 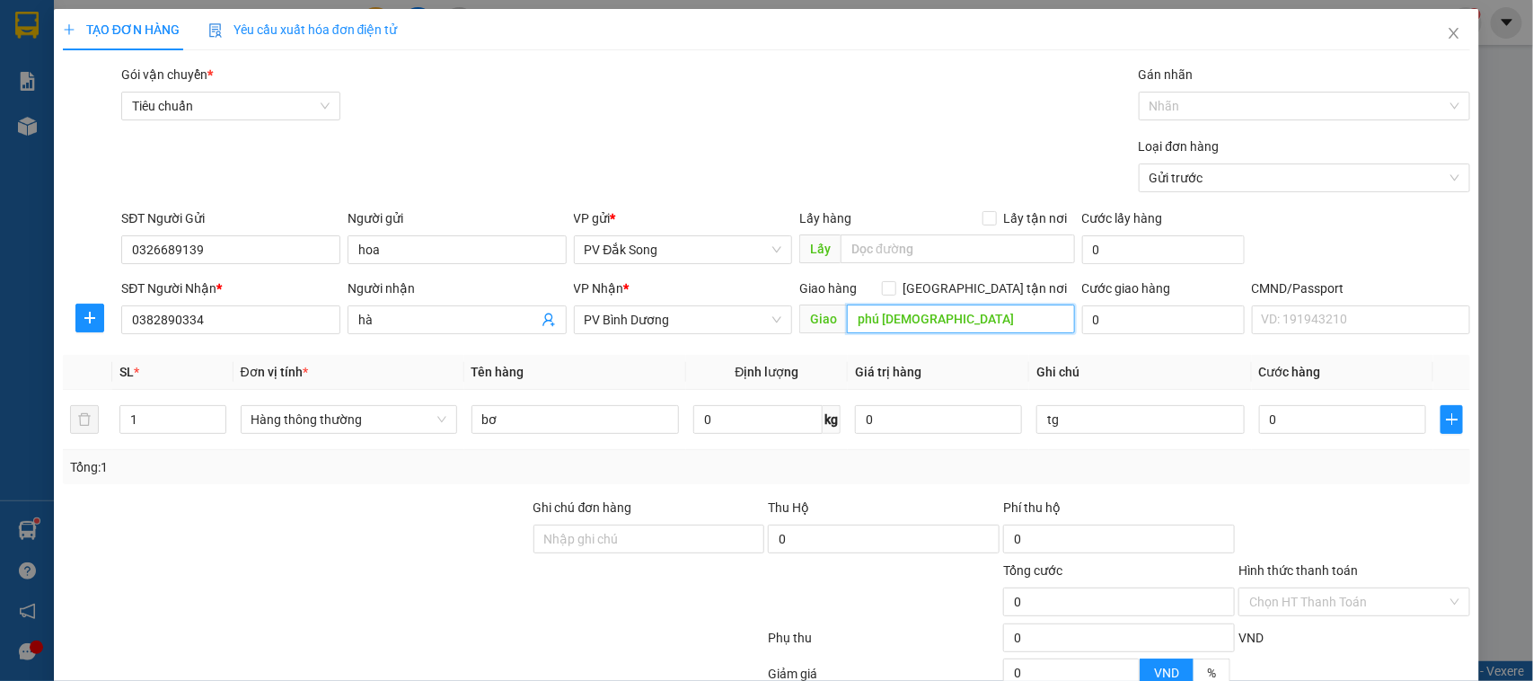 I want to click on div: Tổng: 1, so click(x=331, y=467).